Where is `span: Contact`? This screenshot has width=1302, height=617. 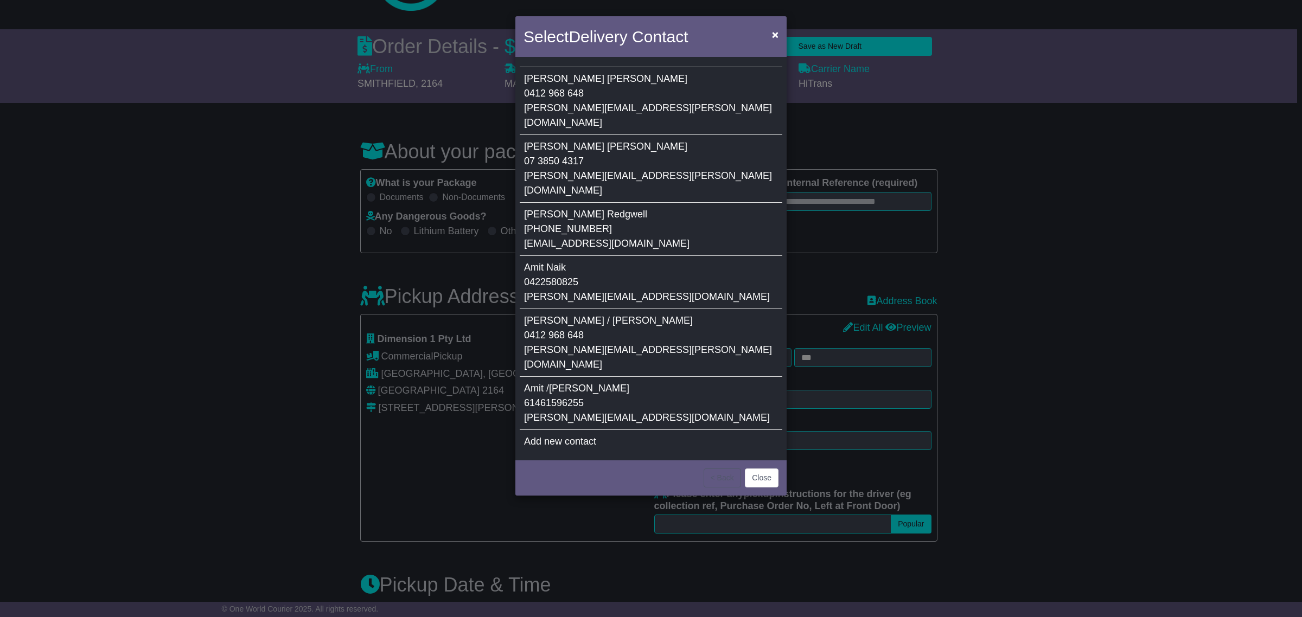 span: Contact is located at coordinates (660, 36).